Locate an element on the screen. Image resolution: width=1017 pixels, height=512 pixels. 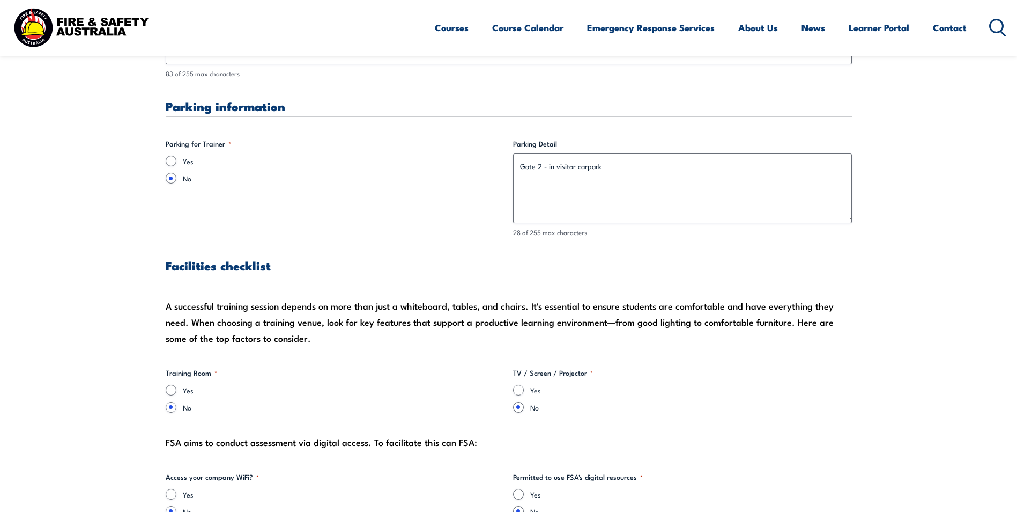
a: News is located at coordinates (813, 27).